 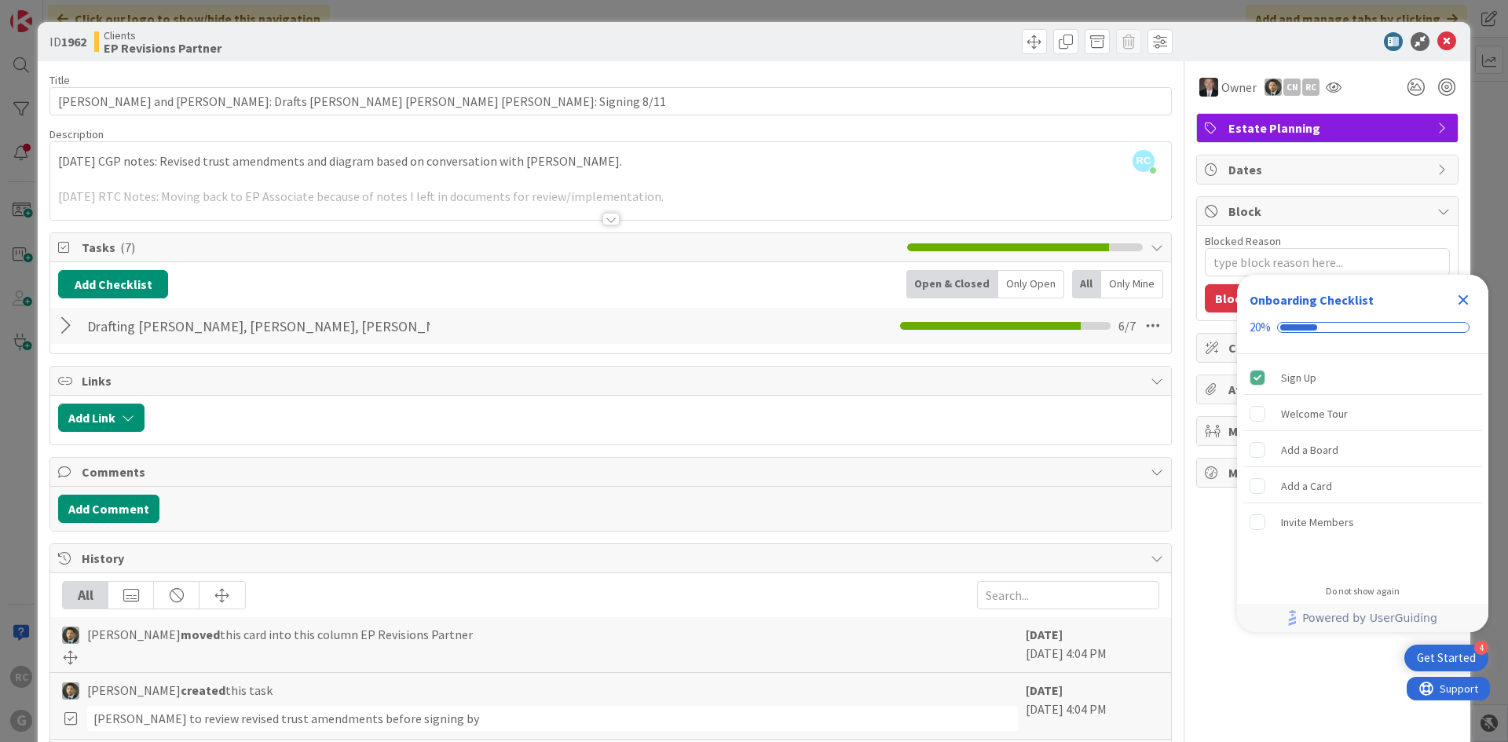 What do you see at coordinates (1363, 618) in the screenshot?
I see `a: Powered by UserGuiding` at bounding box center [1363, 618].